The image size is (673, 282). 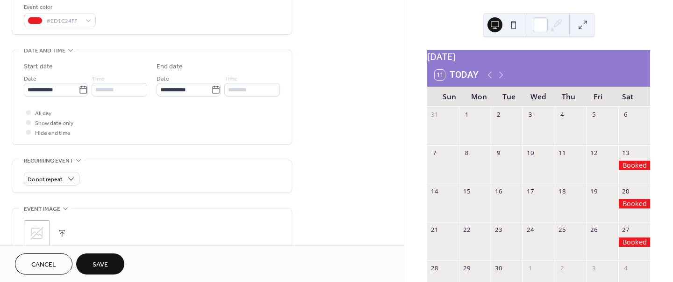 I want to click on div: 17, so click(x=531, y=191).